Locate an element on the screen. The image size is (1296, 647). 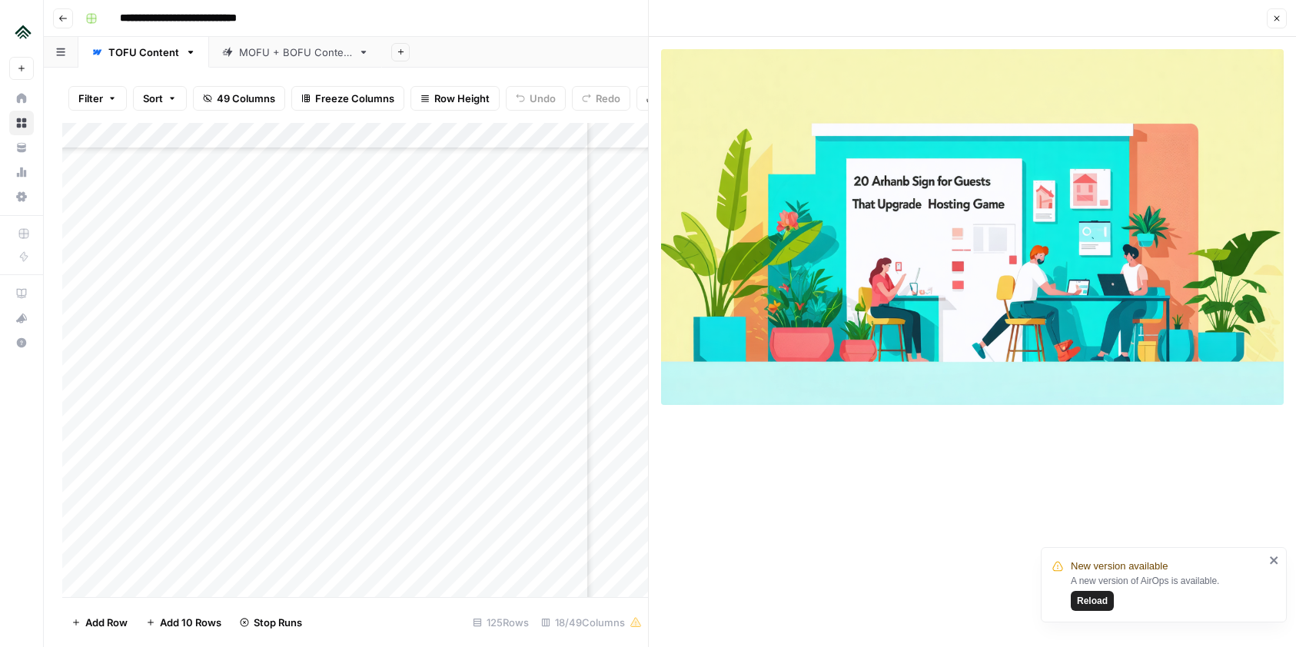
button: Row Height is located at coordinates (455, 98).